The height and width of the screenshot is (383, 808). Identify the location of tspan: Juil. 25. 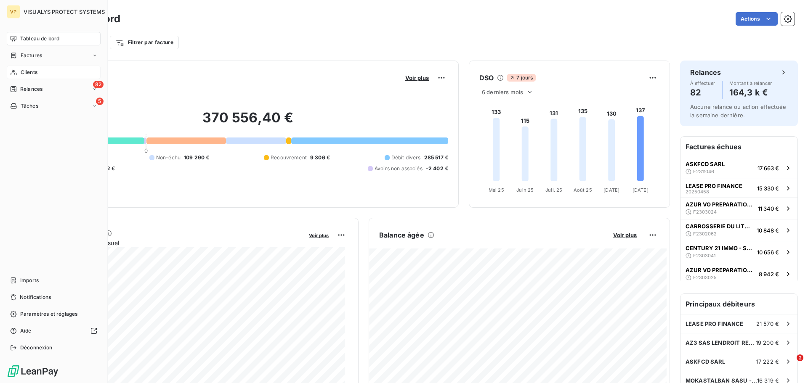
(554, 190).